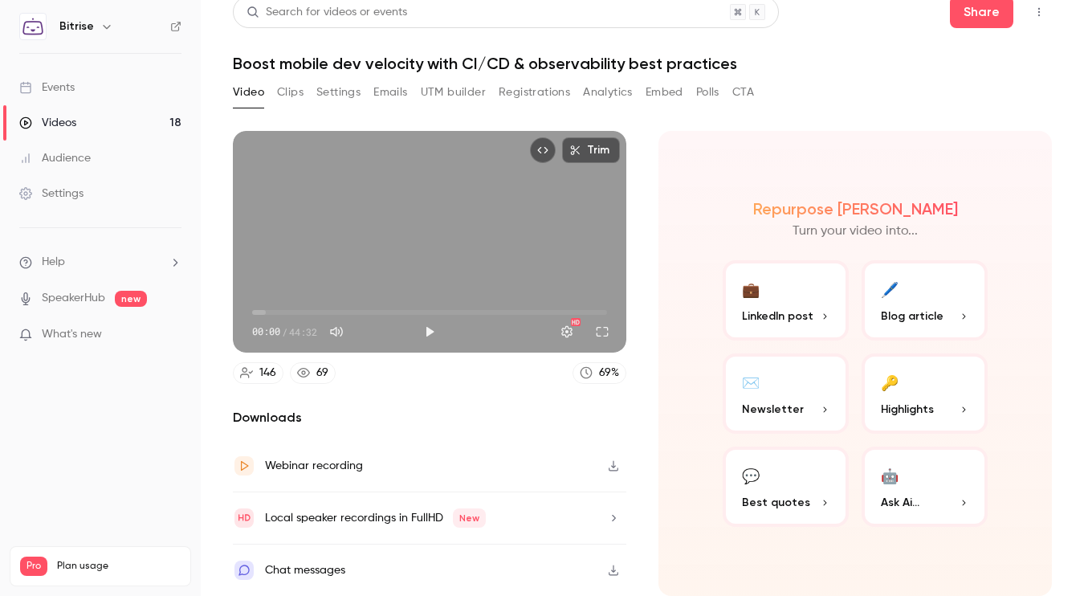 The height and width of the screenshot is (596, 1084). Describe the element at coordinates (290, 92) in the screenshot. I see `button: Clips` at that location.